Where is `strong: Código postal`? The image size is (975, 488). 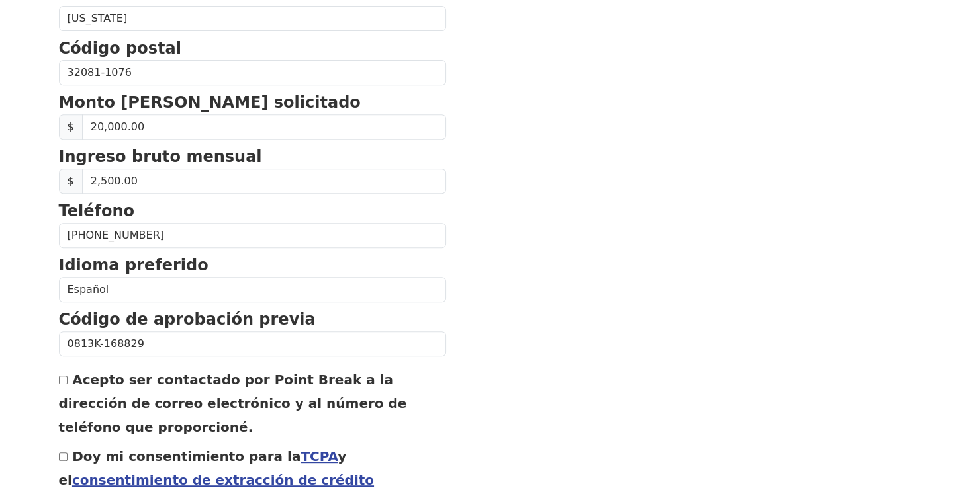
strong: Código postal is located at coordinates (120, 48).